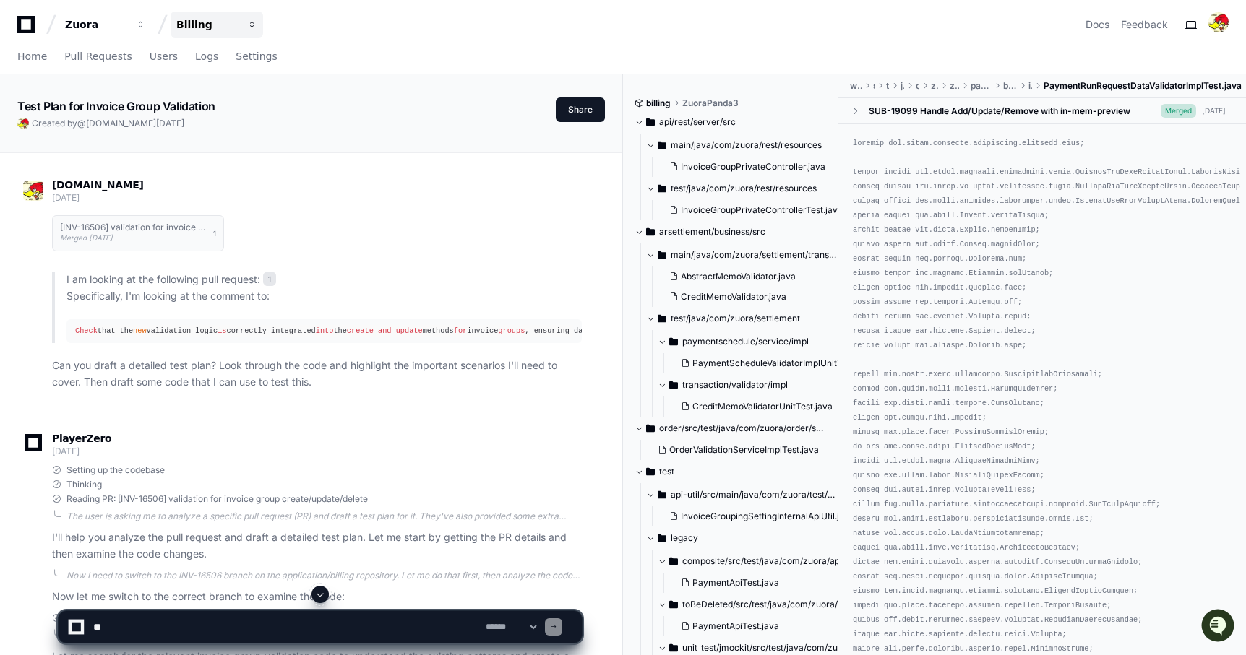  What do you see at coordinates (32, 56) in the screenshot?
I see `span: Home` at bounding box center [32, 56].